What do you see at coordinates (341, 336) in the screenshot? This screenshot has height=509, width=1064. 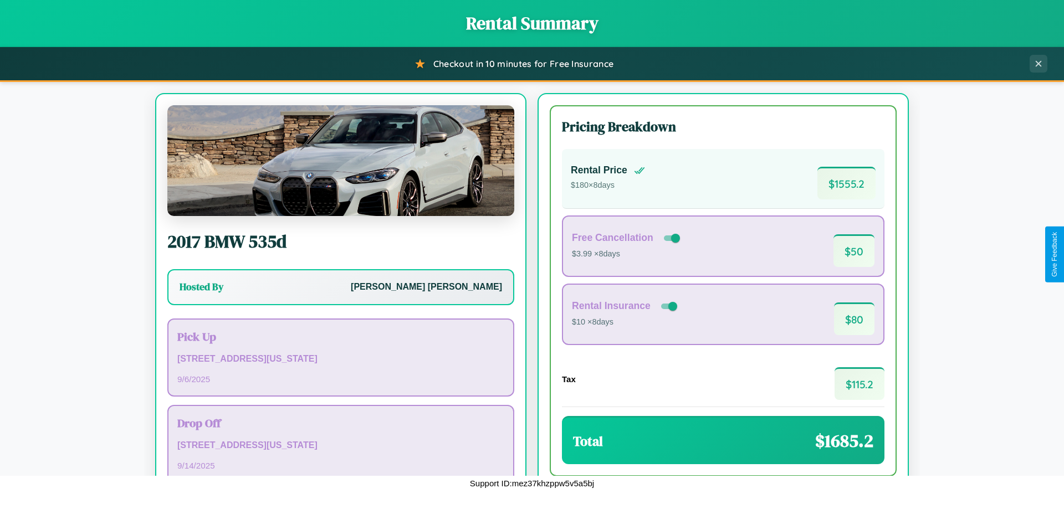 I see `h3: Pick Up` at bounding box center [341, 336].